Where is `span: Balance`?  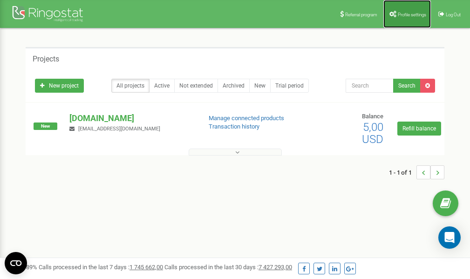
span: Balance is located at coordinates (373, 116).